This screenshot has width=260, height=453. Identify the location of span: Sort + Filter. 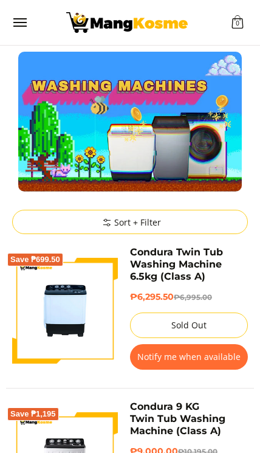
(130, 223).